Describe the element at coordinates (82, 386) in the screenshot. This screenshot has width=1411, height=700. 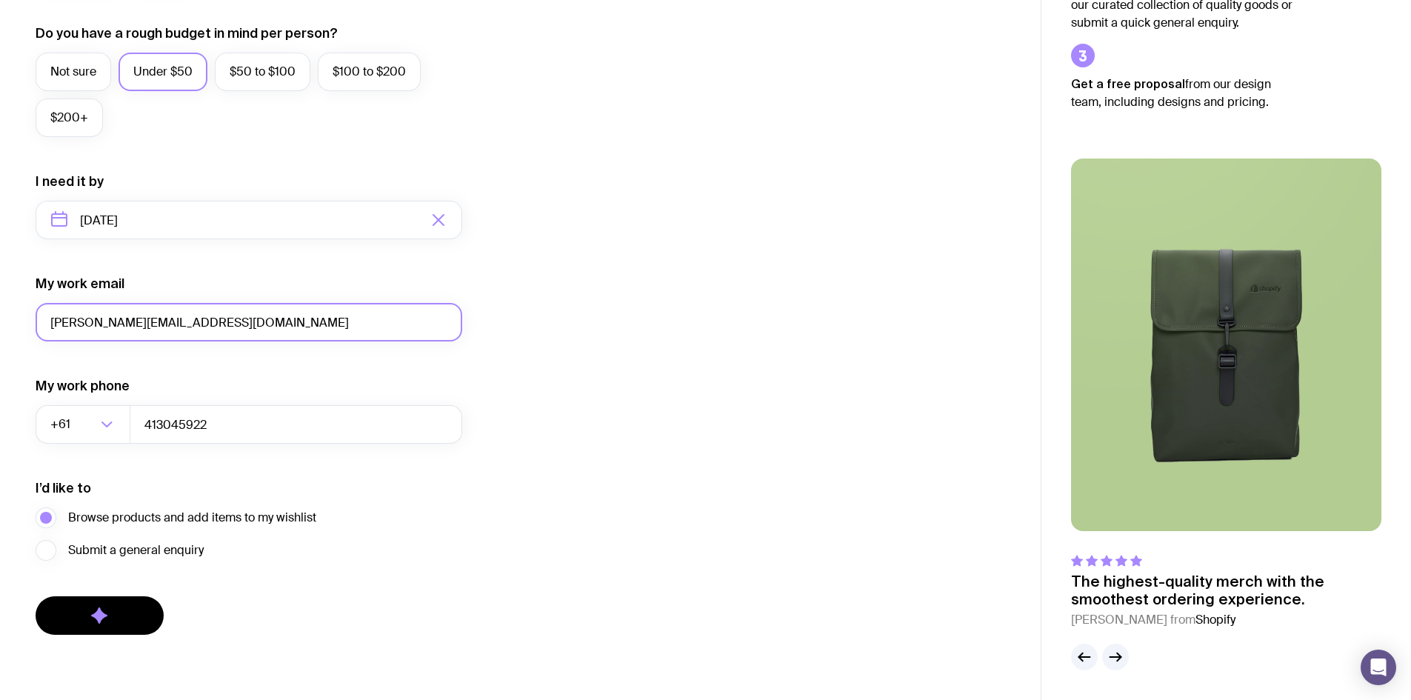
I see `label: My work phone` at that location.